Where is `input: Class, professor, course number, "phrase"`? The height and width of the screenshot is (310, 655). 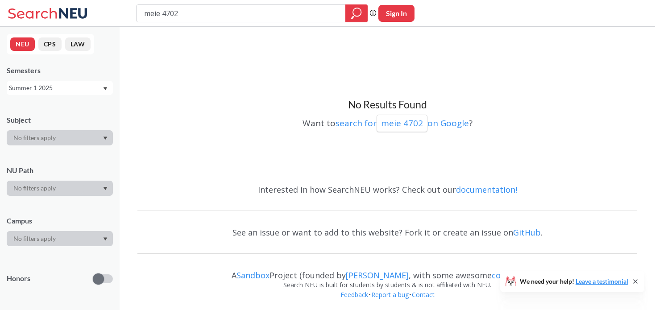 input: Class, professor, course number, "phrase" is located at coordinates (241, 13).